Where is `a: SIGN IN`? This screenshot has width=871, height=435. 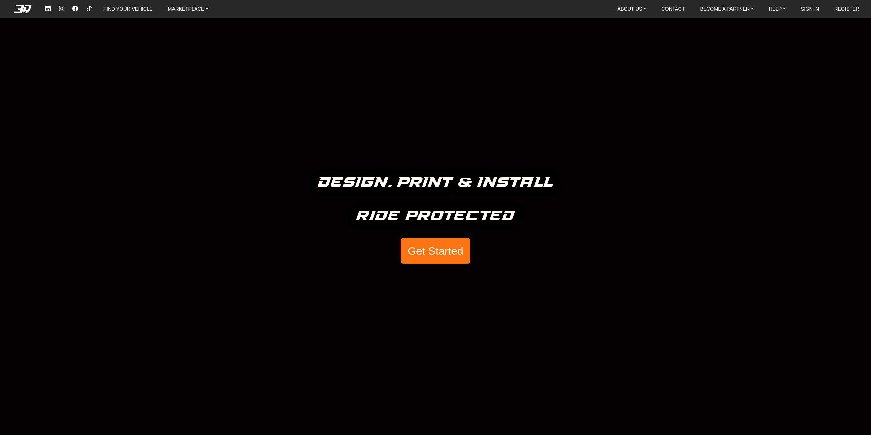
a: SIGN IN is located at coordinates (810, 9).